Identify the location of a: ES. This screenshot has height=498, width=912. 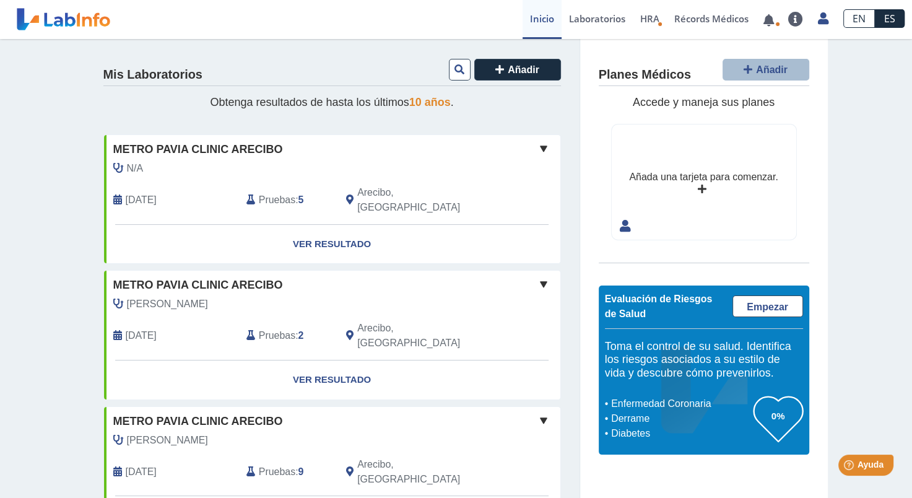
(889, 19).